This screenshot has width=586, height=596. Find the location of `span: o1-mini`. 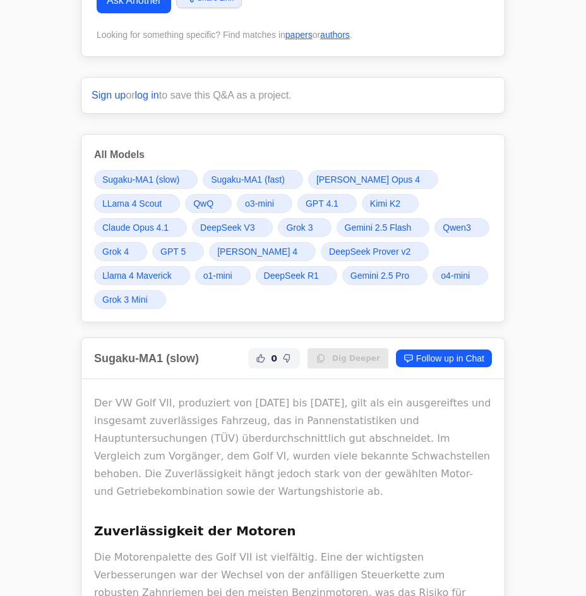

span: o1-mini is located at coordinates (218, 275).